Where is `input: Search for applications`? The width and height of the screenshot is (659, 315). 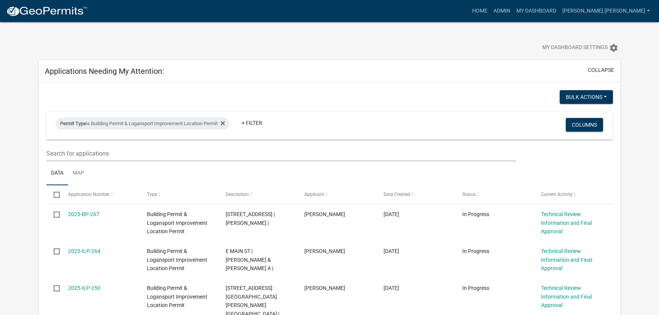
input: Search for applications is located at coordinates (282, 153).